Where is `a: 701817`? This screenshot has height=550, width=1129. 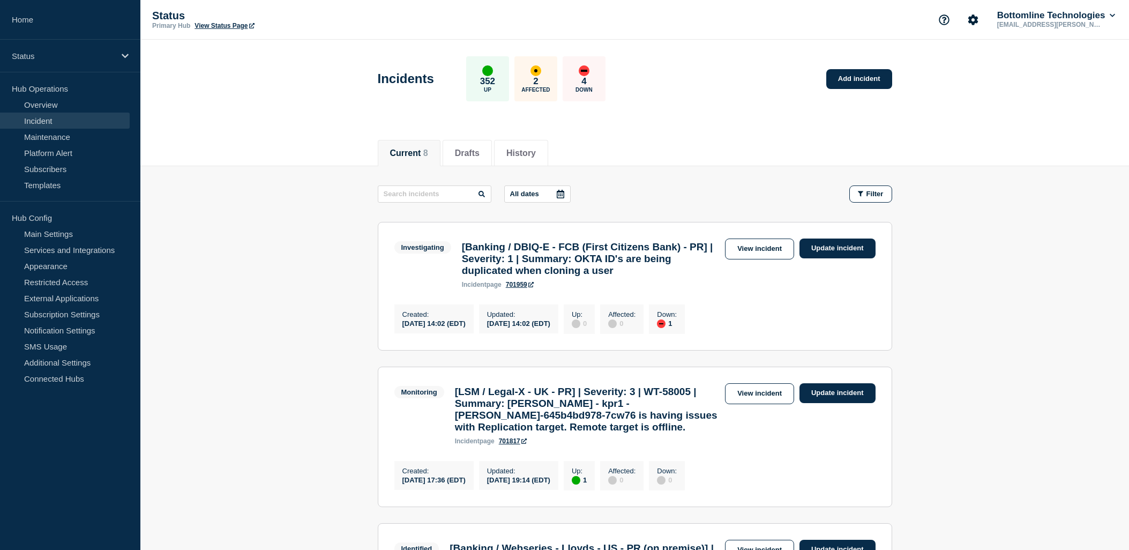 a: 701817 is located at coordinates (513, 441).